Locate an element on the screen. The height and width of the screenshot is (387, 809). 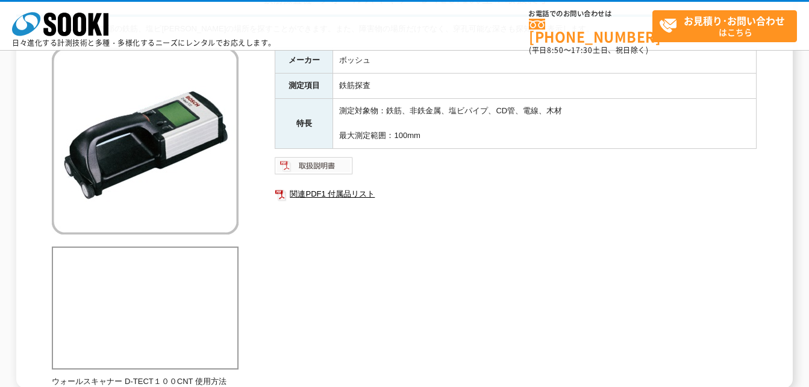
a: お見積り･お問い合わせはこちら is located at coordinates (725, 26).